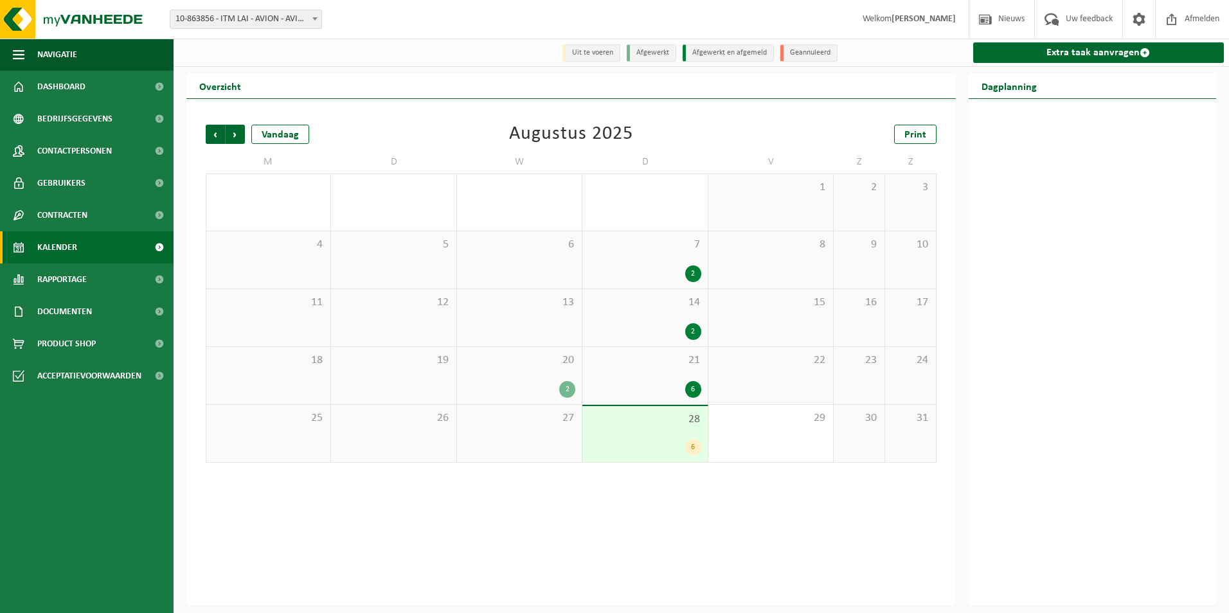 The image size is (1229, 613). I want to click on span: 6, so click(520, 245).